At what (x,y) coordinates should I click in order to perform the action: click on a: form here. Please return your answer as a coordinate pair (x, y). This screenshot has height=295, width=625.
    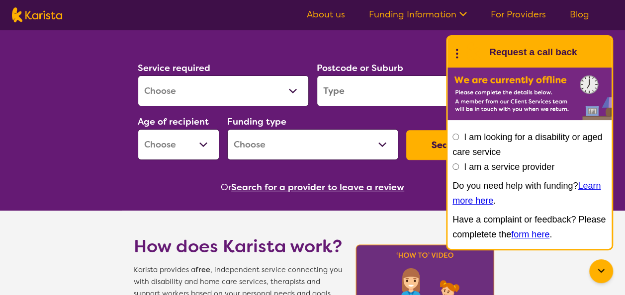
    Looking at the image, I should click on (530, 235).